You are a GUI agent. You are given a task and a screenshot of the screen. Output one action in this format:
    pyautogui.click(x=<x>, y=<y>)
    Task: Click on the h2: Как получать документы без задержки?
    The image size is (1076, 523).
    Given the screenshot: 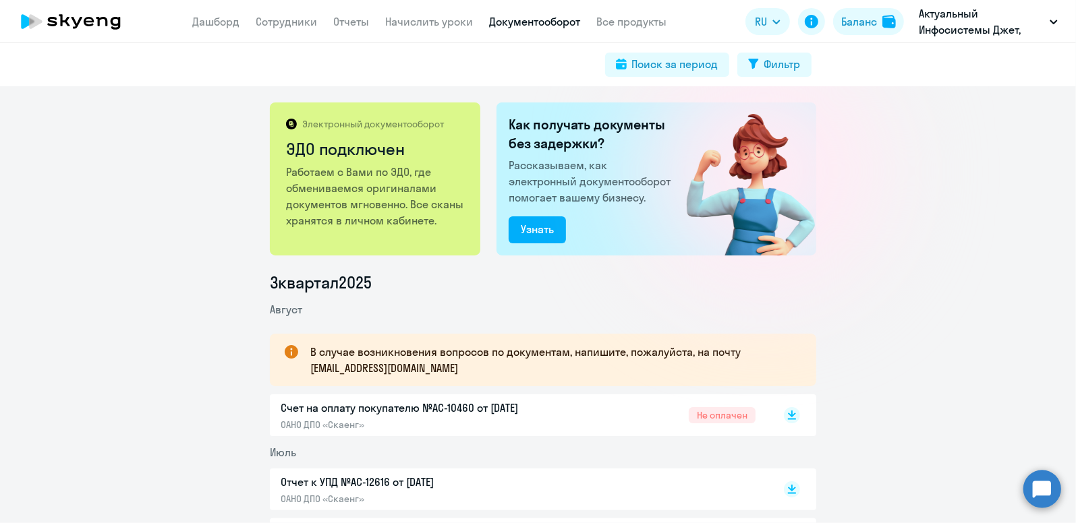 What is the action you would take?
    pyautogui.click(x=592, y=134)
    